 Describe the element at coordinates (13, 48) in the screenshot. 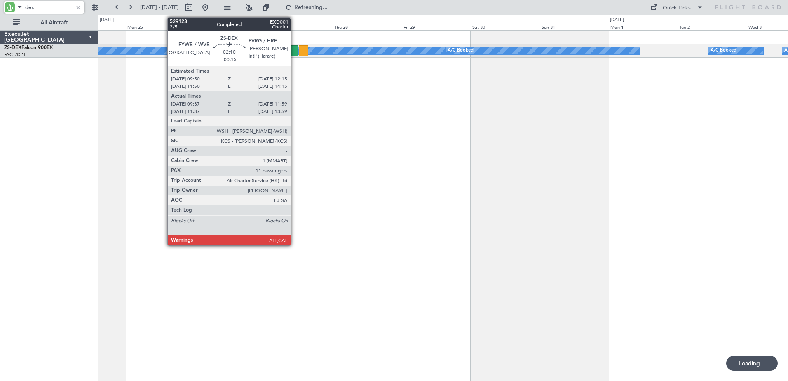

I see `span: ZS-DEX` at that location.